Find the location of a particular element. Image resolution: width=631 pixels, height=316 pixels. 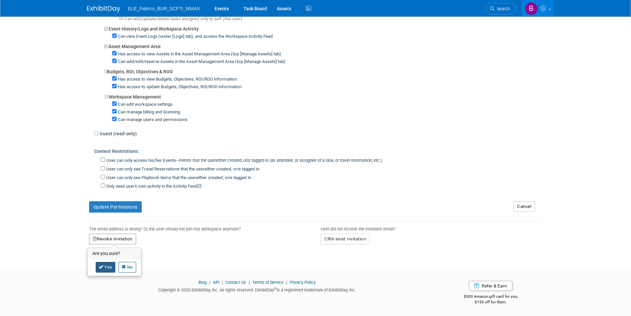

label: Guest (read-only) is located at coordinates (118, 134).